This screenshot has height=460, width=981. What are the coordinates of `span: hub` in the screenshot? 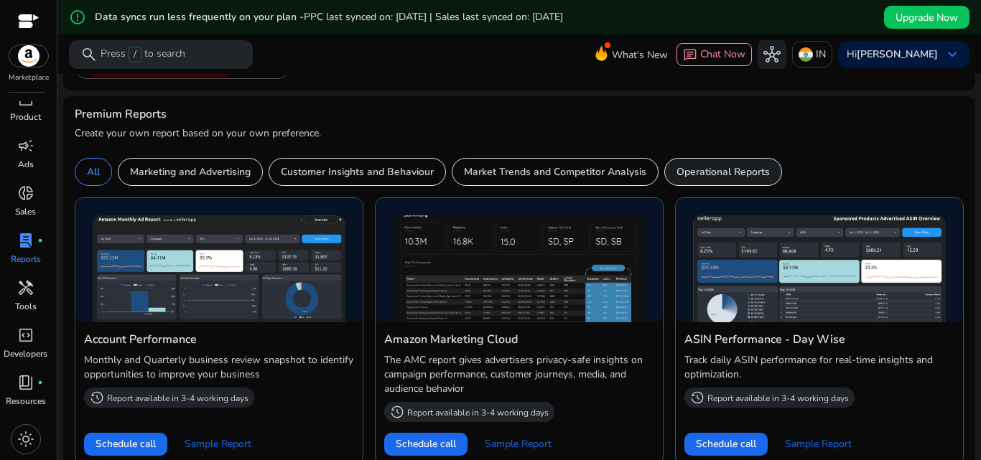 It's located at (772, 55).